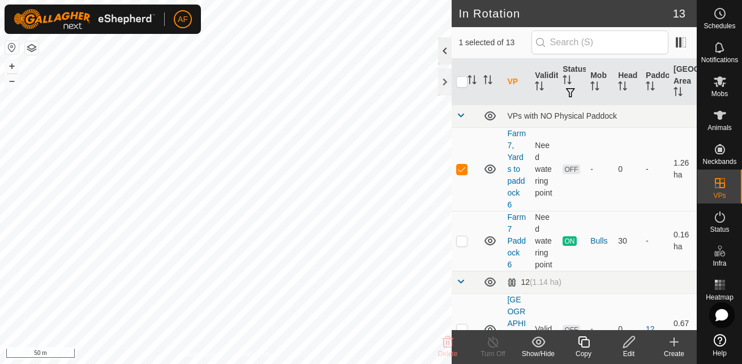 This screenshot has width=742, height=364. Describe the element at coordinates (516, 82) in the screenshot. I see `th: VP` at that location.